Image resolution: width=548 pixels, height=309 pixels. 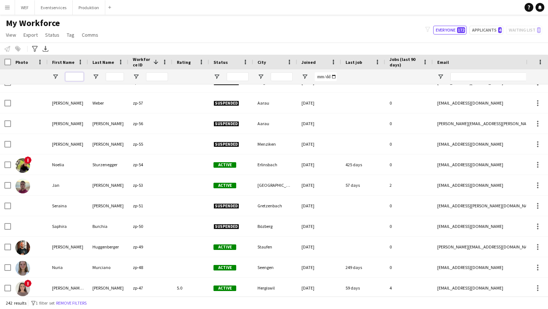 What do you see at coordinates (71, 303) in the screenshot?
I see `button: Remove filters` at bounding box center [71, 303].